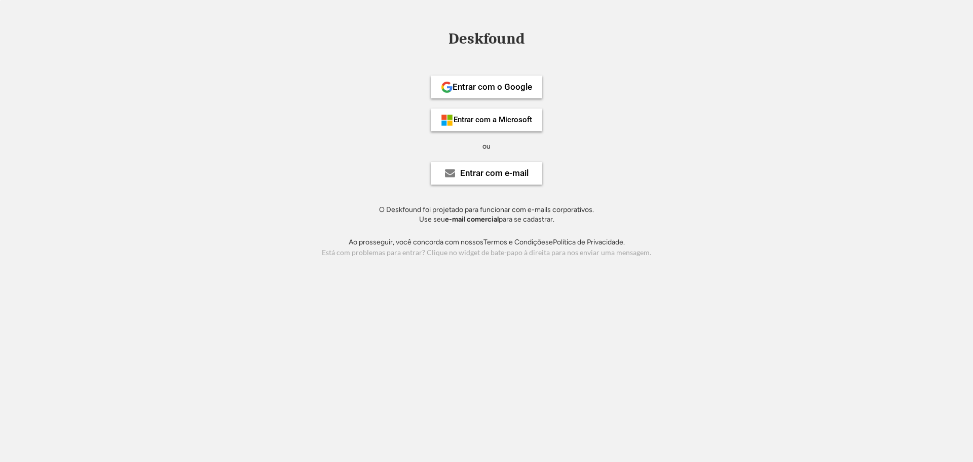 The width and height of the screenshot is (973, 462). Describe the element at coordinates (589, 242) in the screenshot. I see `font: Política de Privacidade.` at that location.